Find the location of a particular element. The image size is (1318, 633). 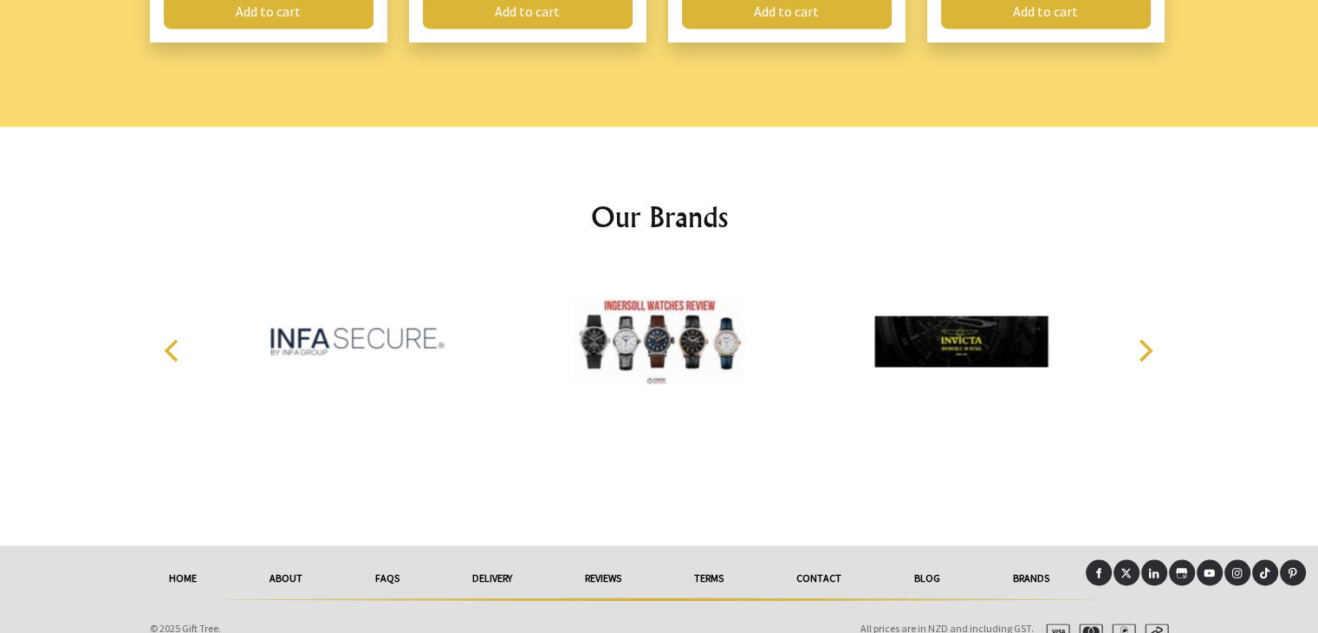

a: Tiktok is located at coordinates (1265, 572).